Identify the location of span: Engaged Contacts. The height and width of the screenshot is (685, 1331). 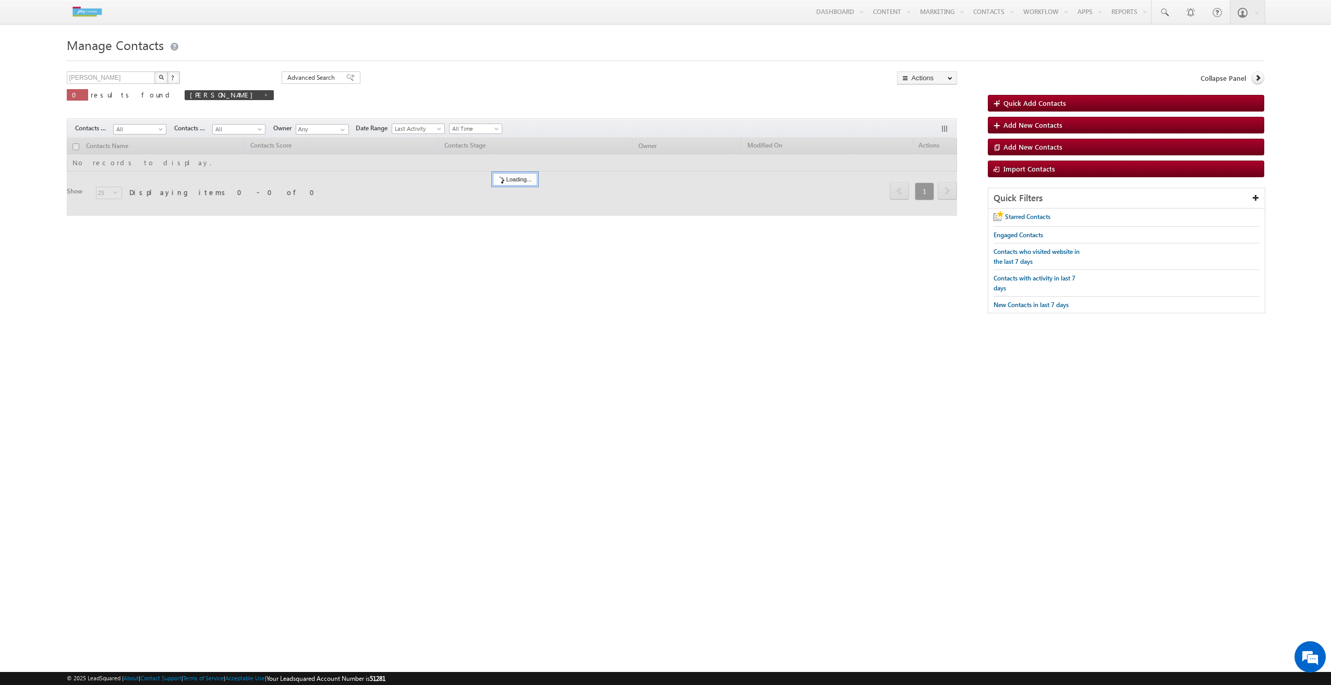
(1018, 235).